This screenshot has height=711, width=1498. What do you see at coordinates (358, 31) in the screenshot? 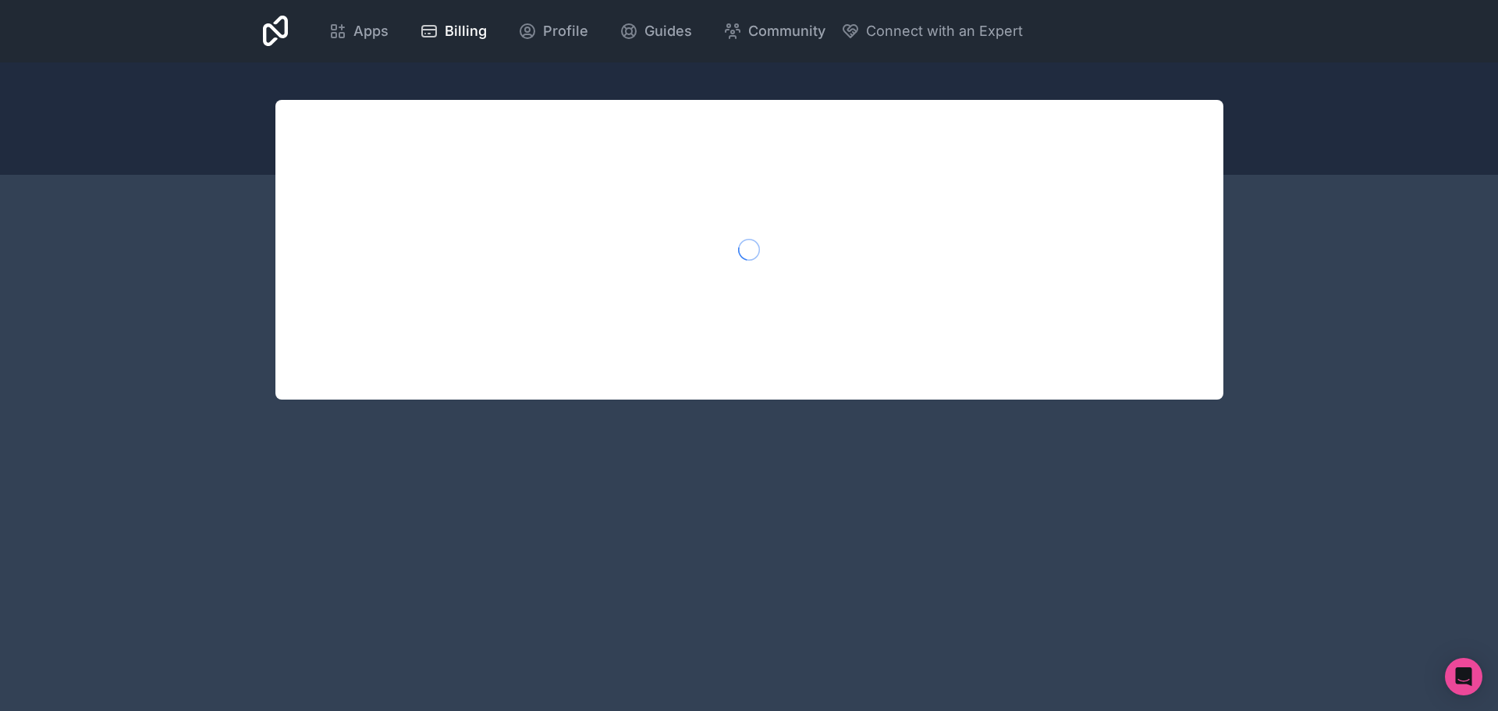
I see `a: Apps` at bounding box center [358, 31].